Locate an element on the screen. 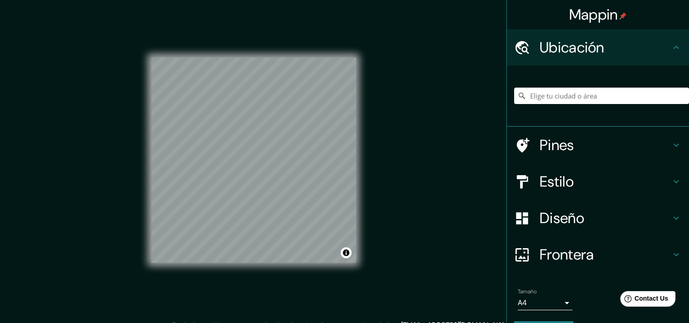 Image resolution: width=689 pixels, height=323 pixels. h4: Pines is located at coordinates (605, 145).